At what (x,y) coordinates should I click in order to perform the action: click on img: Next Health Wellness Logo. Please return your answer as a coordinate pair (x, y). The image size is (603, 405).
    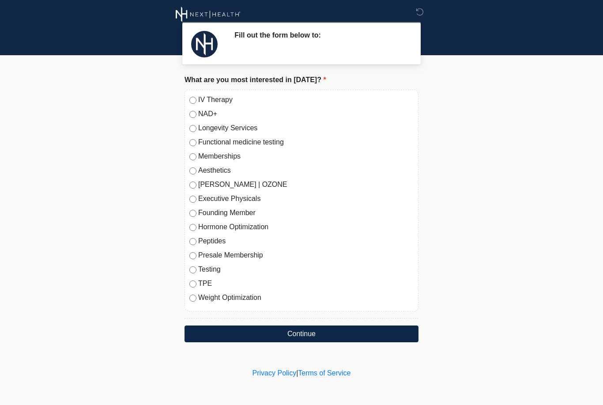
    Looking at the image, I should click on (208, 14).